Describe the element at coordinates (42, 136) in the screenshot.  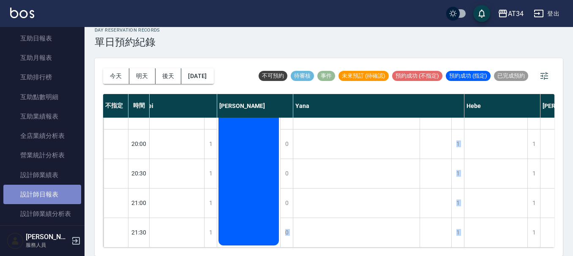
I see `a: 全店業績分析表` at that location.